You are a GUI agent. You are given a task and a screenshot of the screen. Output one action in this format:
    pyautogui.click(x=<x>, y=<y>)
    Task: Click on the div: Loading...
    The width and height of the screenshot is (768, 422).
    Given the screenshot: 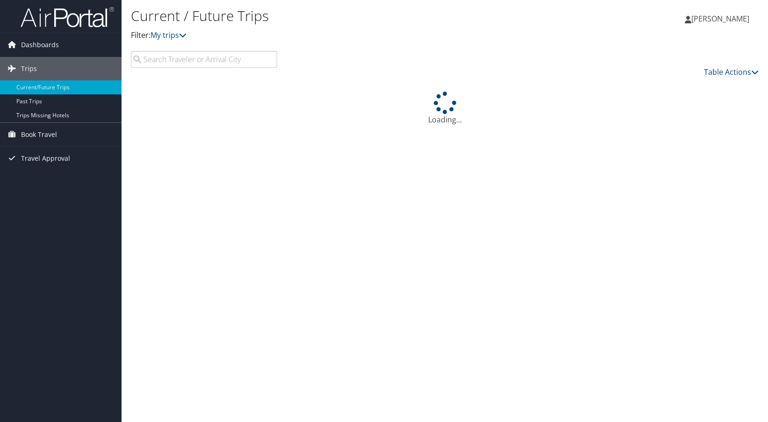 What is the action you would take?
    pyautogui.click(x=445, y=108)
    